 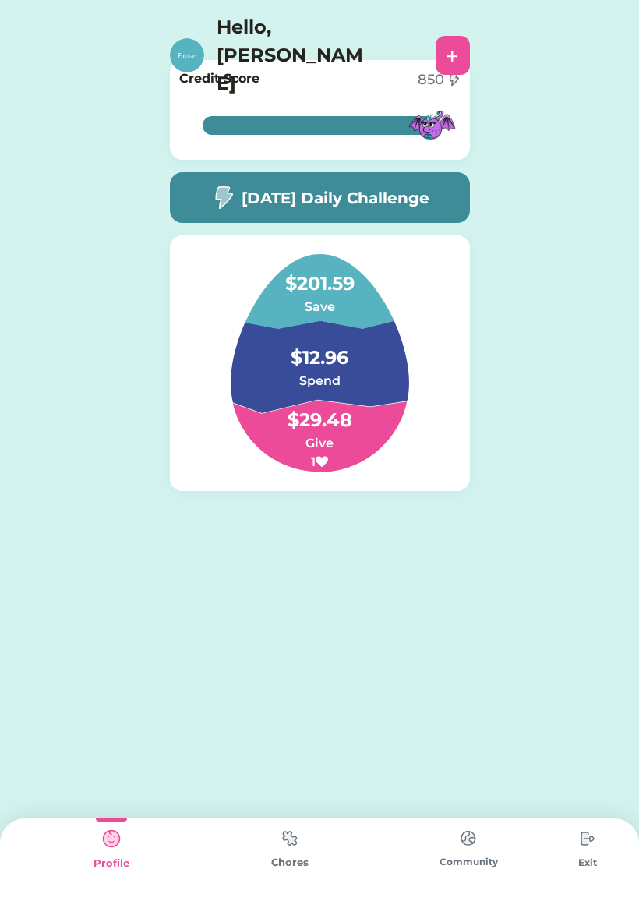 I want to click on h6: Spend, so click(x=319, y=381).